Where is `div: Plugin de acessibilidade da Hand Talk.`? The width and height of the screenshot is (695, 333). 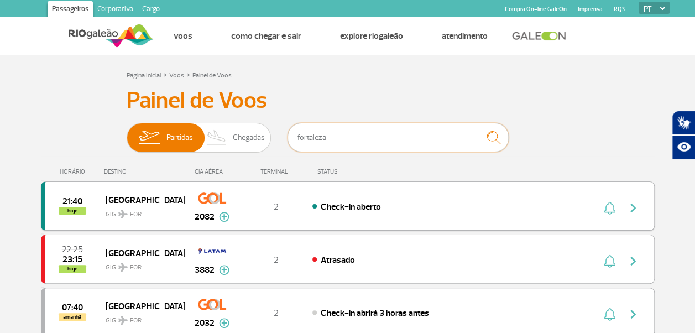
div: Plugin de acessibilidade da Hand Talk. is located at coordinates (683, 135).